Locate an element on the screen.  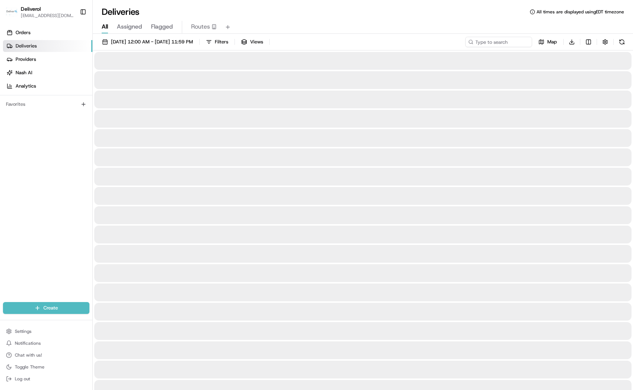
span: Map is located at coordinates (552, 42).